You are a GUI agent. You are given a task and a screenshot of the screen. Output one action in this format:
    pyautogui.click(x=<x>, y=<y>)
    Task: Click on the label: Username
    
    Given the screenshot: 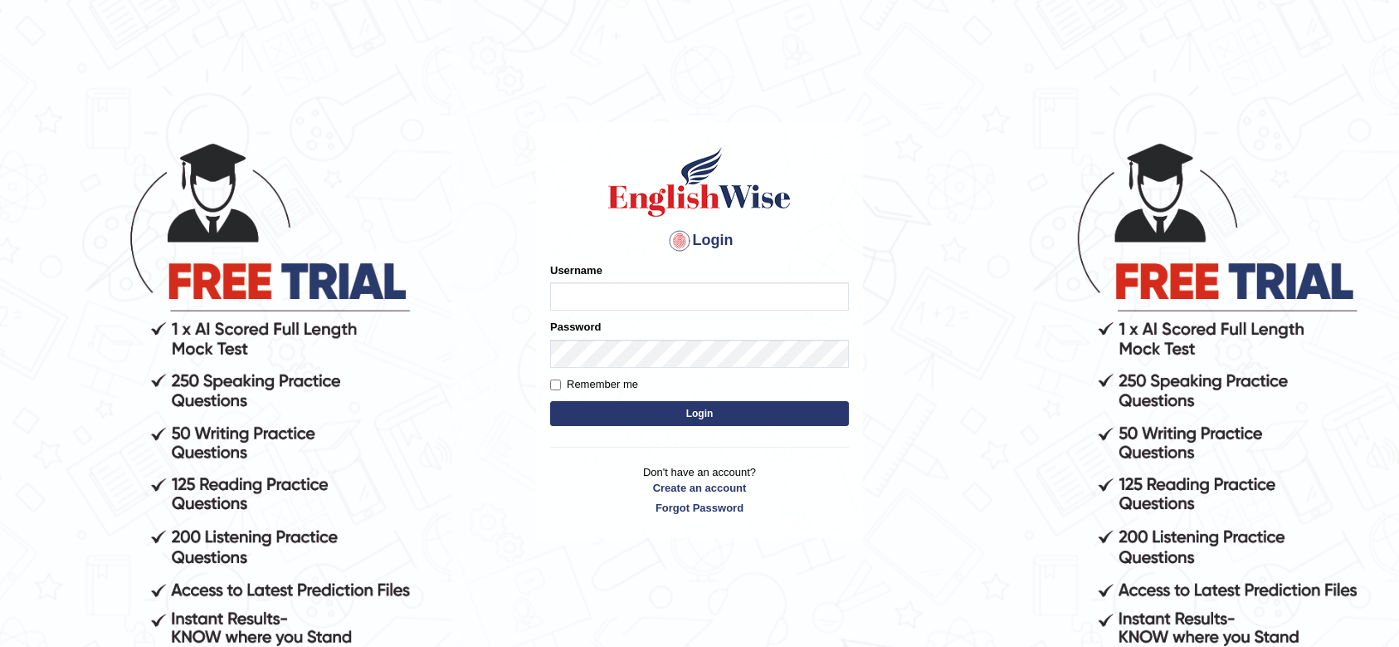 What is the action you would take?
    pyautogui.click(x=576, y=270)
    